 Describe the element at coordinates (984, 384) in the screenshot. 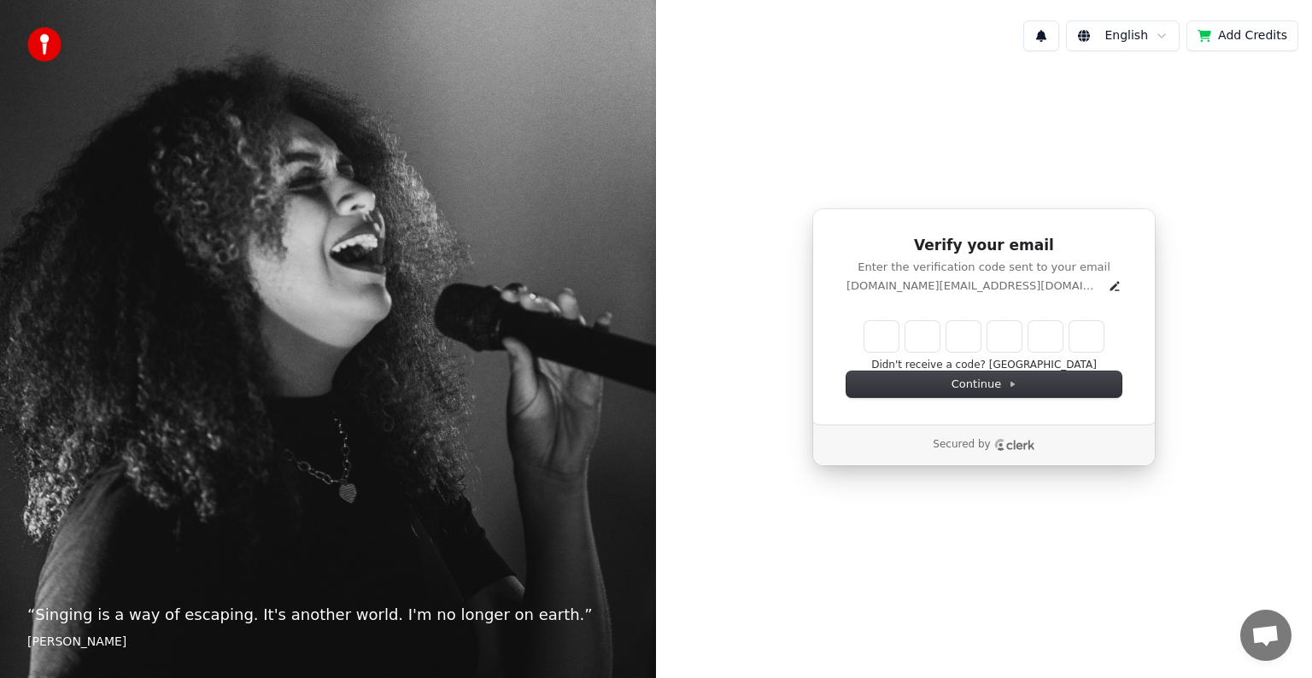

I see `span: Continue` at that location.